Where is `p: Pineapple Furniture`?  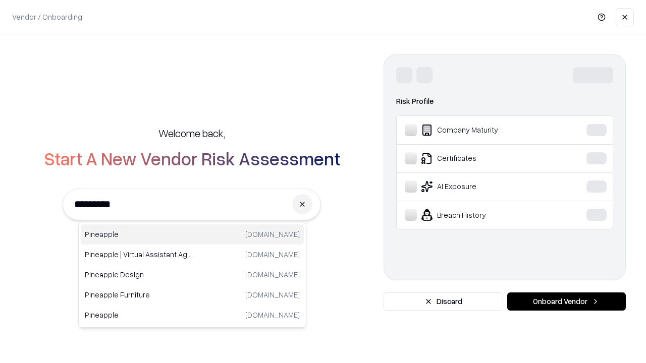
p: Pineapple Furniture is located at coordinates (138, 295).